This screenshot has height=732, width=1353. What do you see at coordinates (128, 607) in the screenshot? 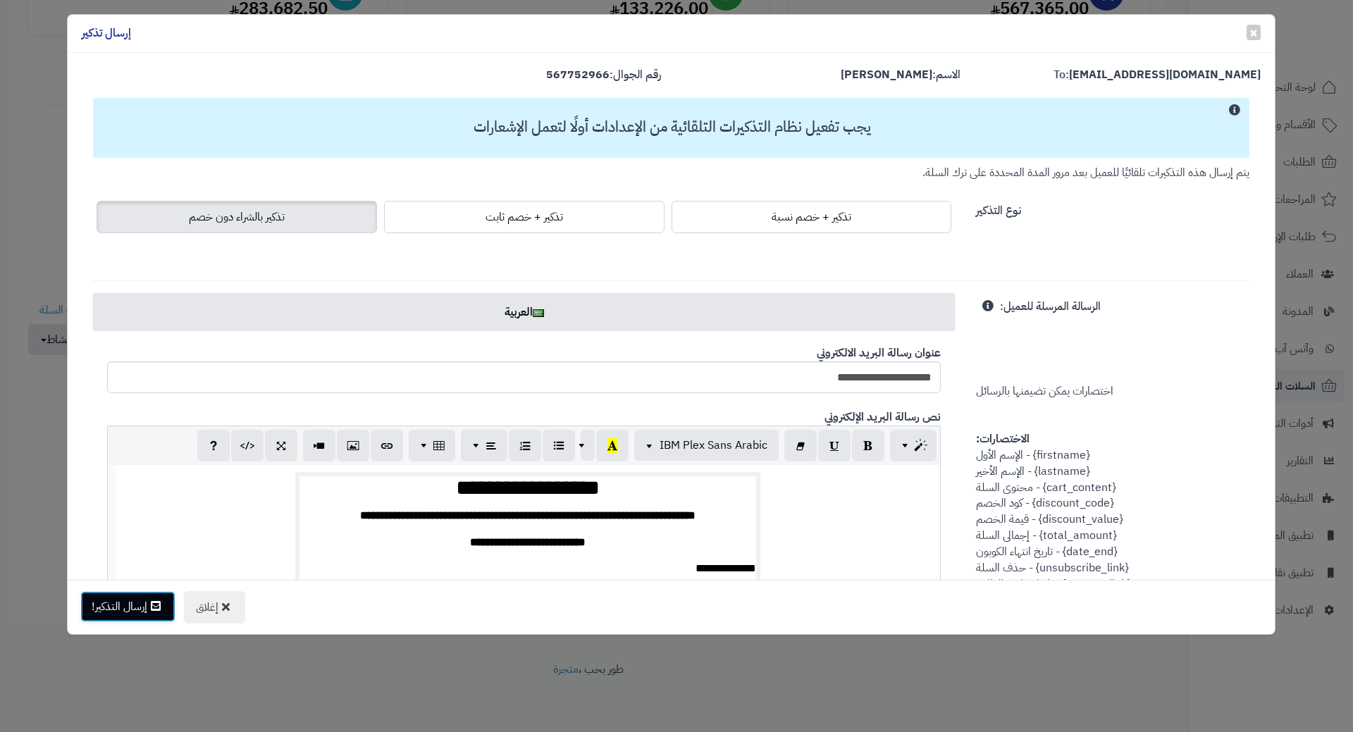
I see `button: إرسال التذكير!` at bounding box center [128, 607].